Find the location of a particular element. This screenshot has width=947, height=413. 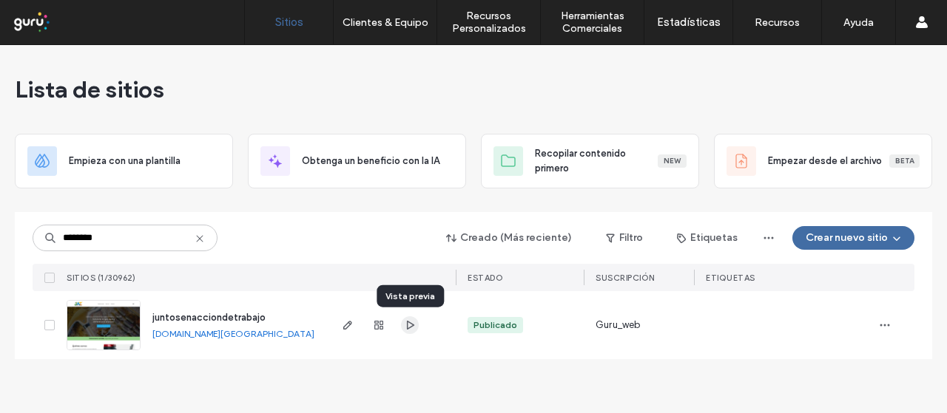

div: Vista previa is located at coordinates (410, 297).